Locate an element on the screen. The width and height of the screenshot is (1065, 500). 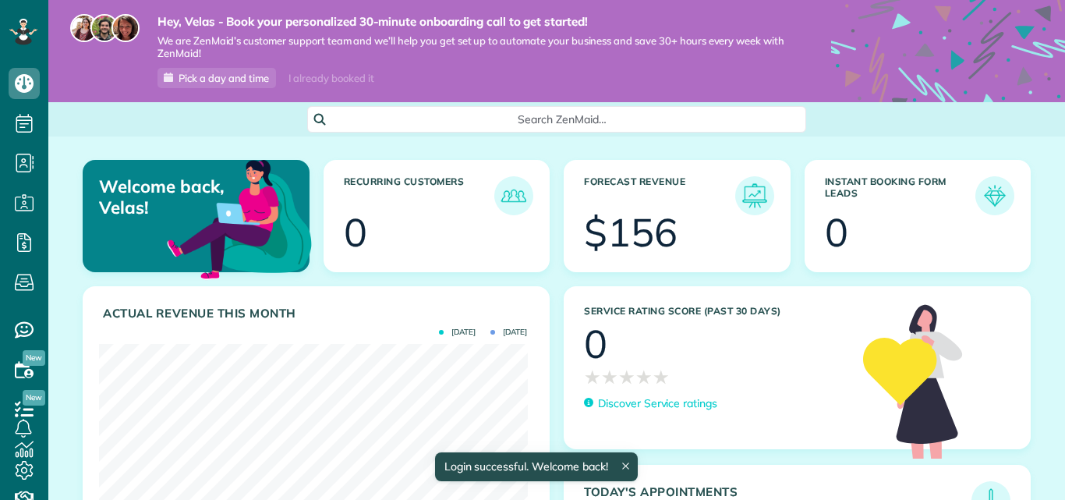
img: michelle-19f622bdf1676172e81f8f8fba1fb50e276960ebfe0243fe18214015130c80e4.jpg is located at coordinates (126, 28).